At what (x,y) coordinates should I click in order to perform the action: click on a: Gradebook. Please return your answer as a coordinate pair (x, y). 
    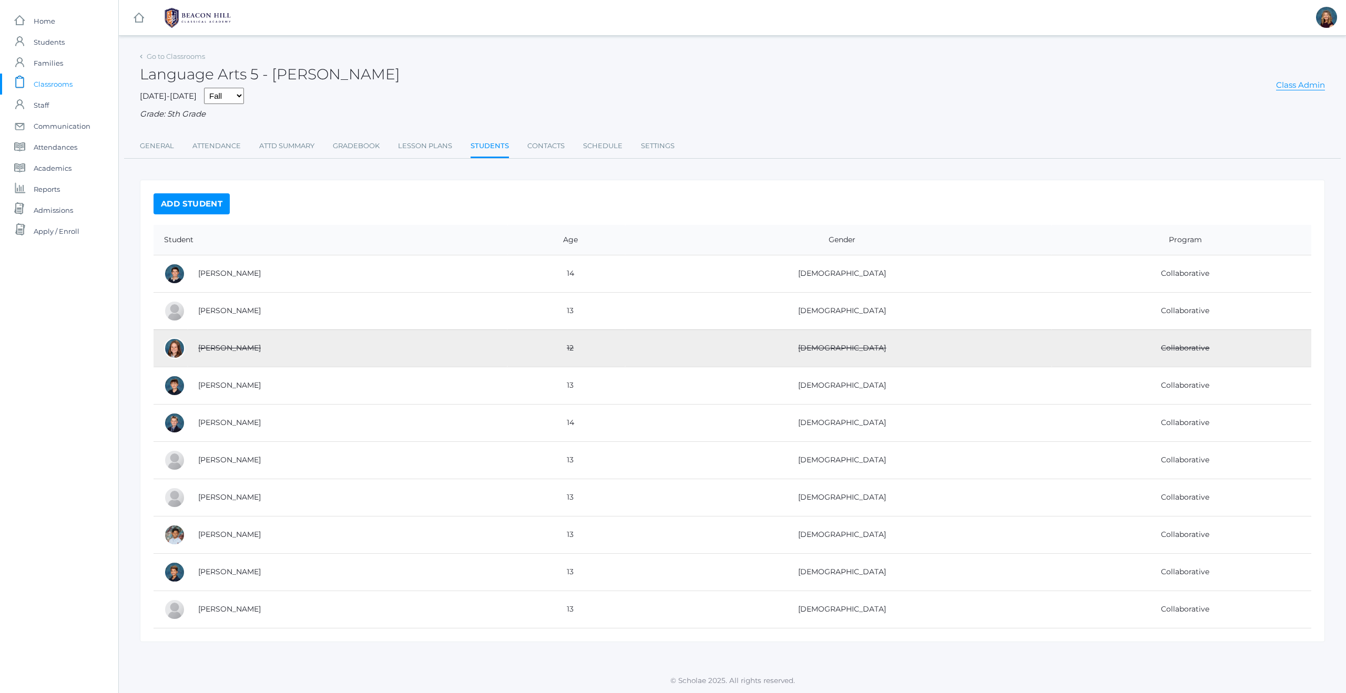
    Looking at the image, I should click on (356, 146).